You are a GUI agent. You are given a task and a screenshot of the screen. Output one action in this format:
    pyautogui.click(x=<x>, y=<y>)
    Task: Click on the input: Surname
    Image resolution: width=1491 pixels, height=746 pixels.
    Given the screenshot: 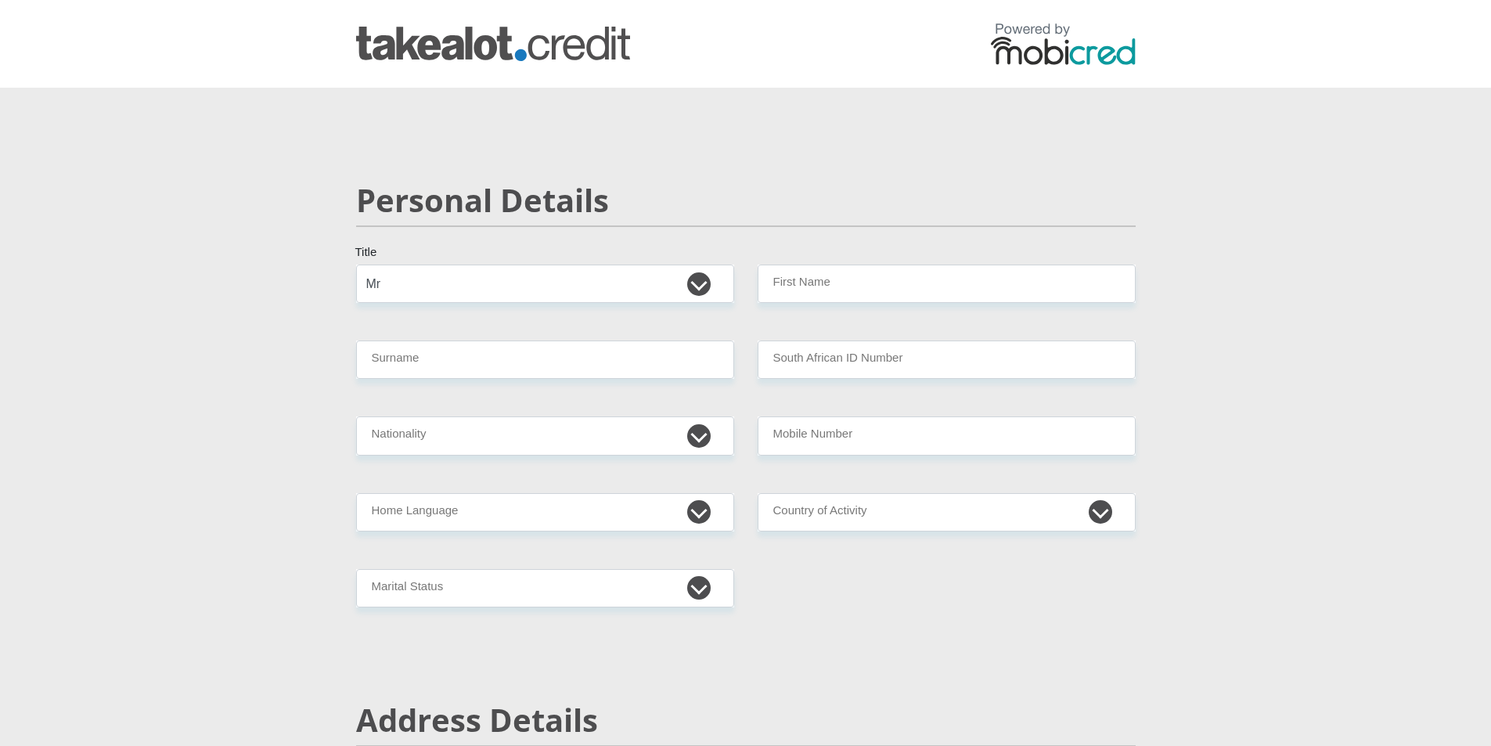 What is the action you would take?
    pyautogui.click(x=545, y=359)
    